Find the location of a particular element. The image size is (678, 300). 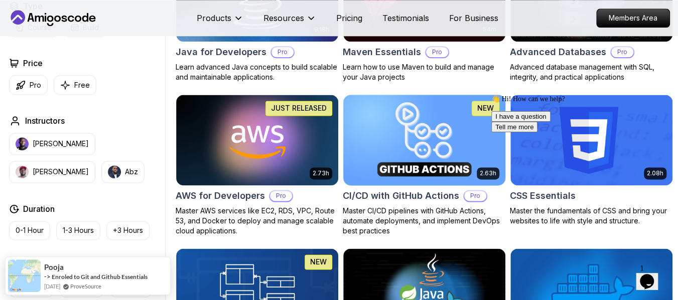

p: Pricing is located at coordinates (349, 18).